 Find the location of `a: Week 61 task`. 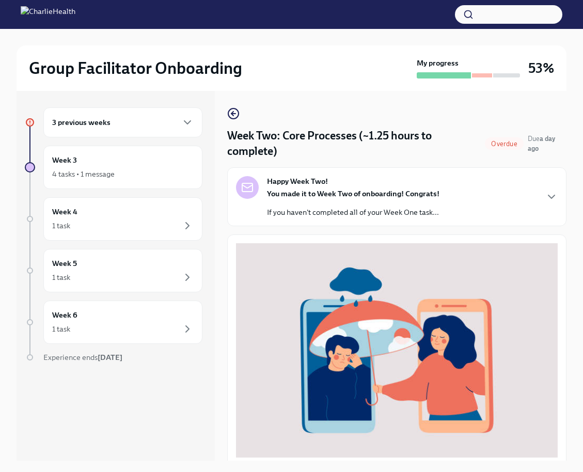

a: Week 61 task is located at coordinates (114, 322).